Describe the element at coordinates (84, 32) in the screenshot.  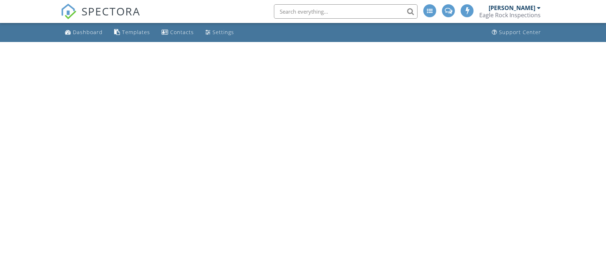
I see `a: Dashboard` at that location.